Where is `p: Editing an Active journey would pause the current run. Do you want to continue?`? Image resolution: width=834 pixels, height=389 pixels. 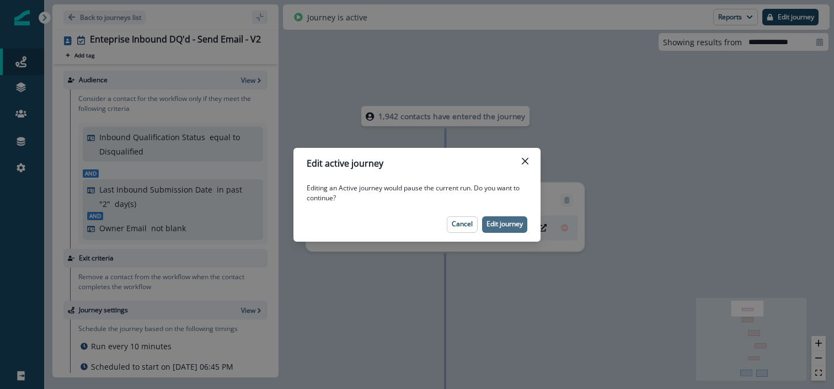
p: Editing an Active journey would pause the current run. Do you want to continue? is located at coordinates (417, 193).